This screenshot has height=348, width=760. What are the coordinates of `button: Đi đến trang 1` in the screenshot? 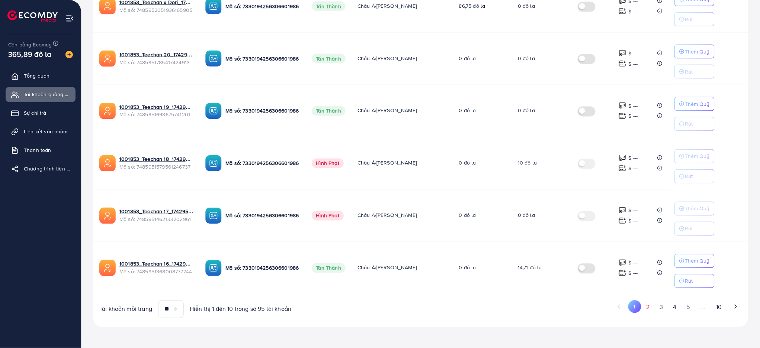 It's located at (634, 307).